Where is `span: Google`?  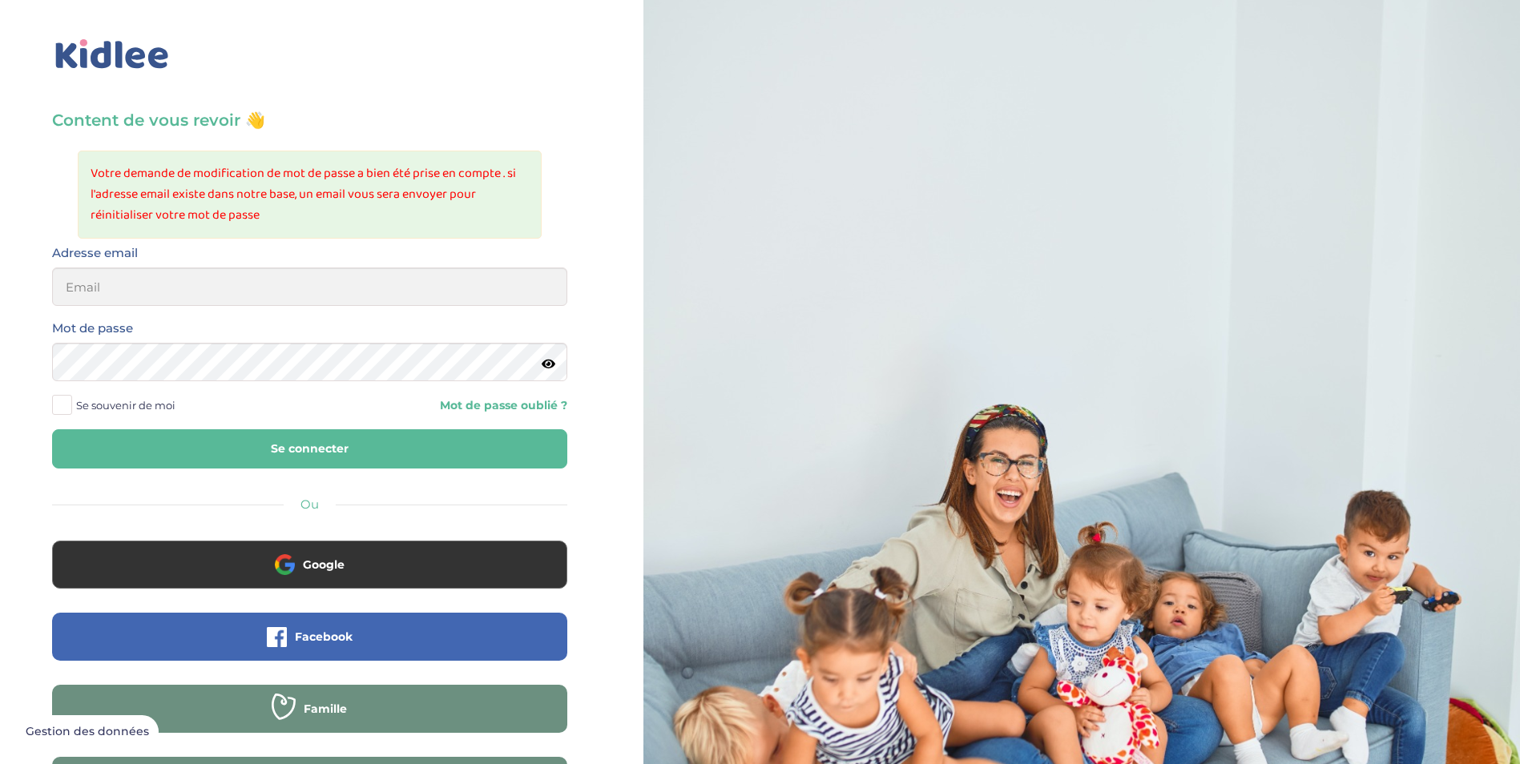
span: Google is located at coordinates (324, 565).